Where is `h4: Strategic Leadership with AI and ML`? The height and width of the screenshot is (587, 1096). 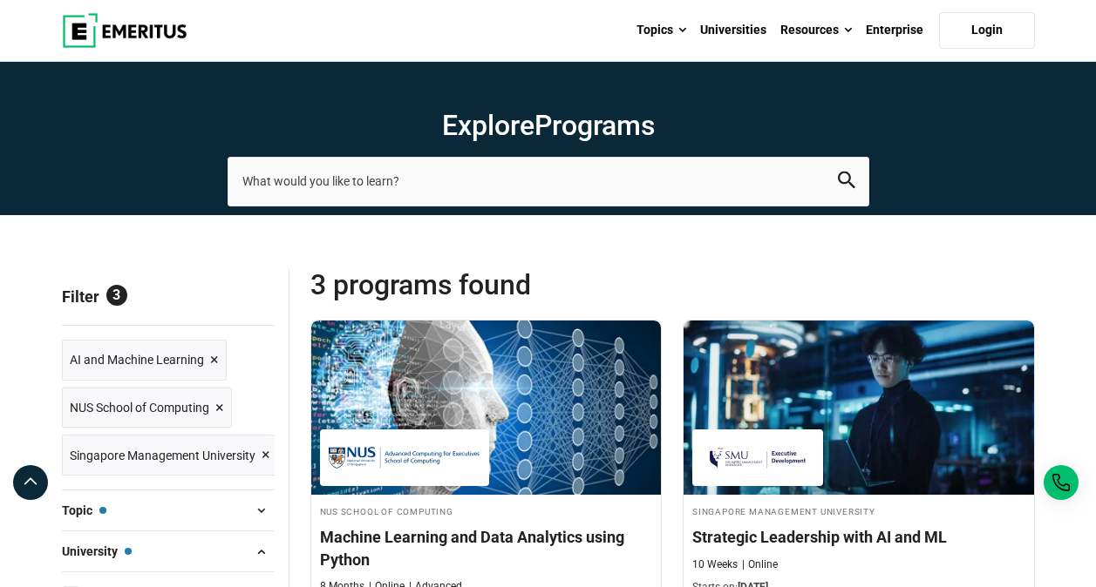
h4: Strategic Leadership with AI and ML is located at coordinates (858, 537).